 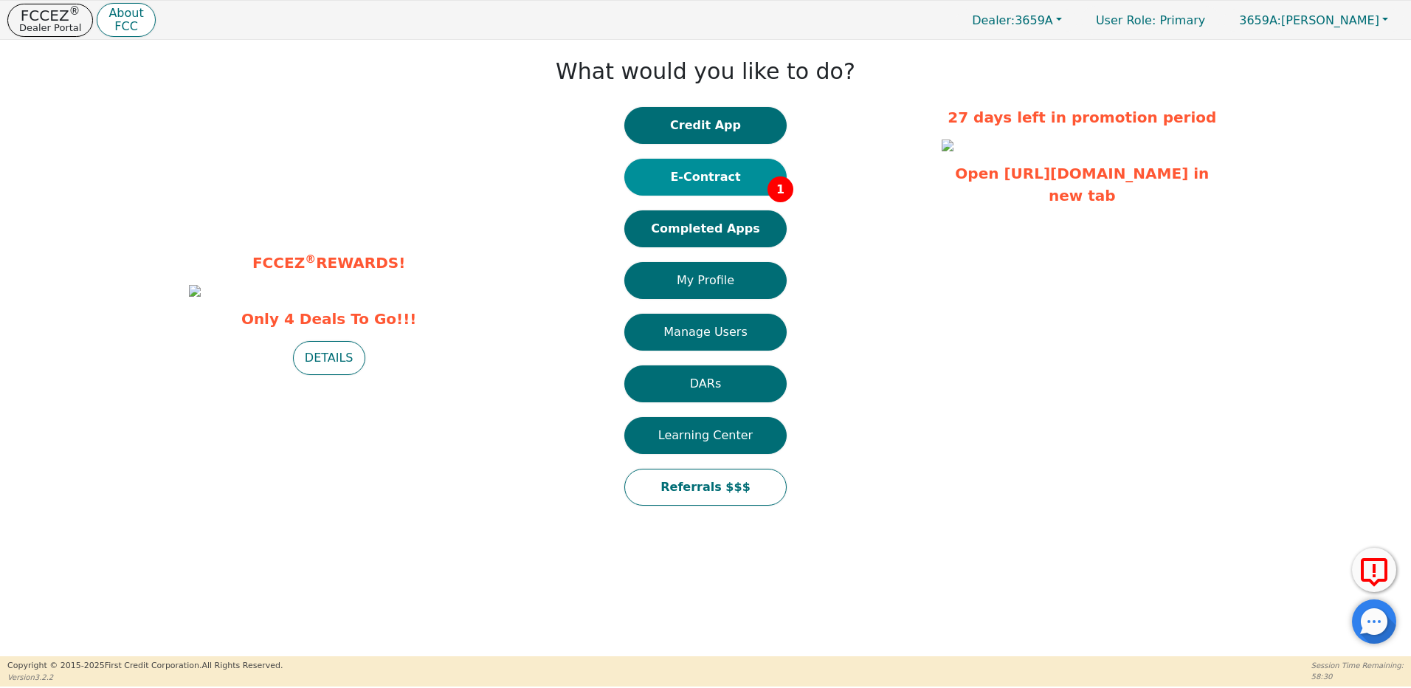 I want to click on button: My Profile, so click(x=706, y=280).